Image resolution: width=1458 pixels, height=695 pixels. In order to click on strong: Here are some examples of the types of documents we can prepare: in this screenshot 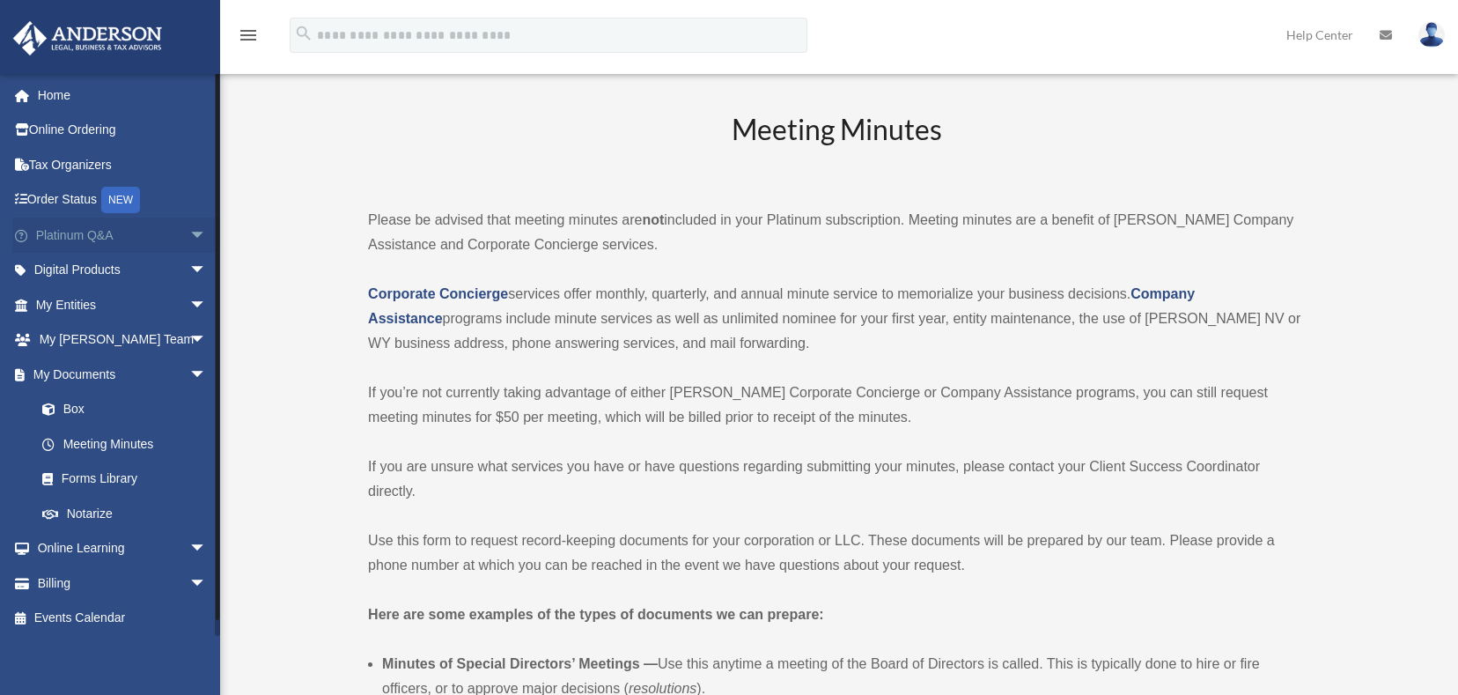, I will do `click(596, 614)`.